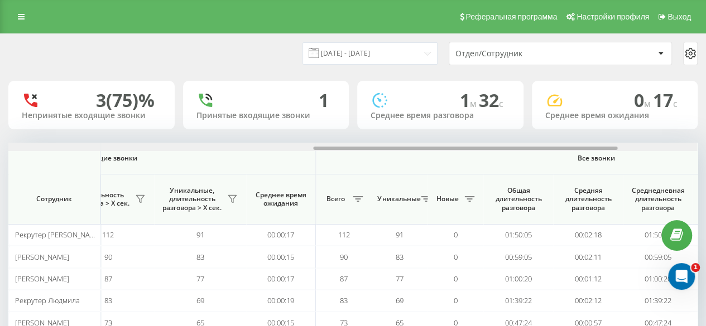 This screenshot has height=326, width=706. Describe the element at coordinates (657, 199) in the screenshot. I see `span: Среднедневная длительность разговора` at that location.